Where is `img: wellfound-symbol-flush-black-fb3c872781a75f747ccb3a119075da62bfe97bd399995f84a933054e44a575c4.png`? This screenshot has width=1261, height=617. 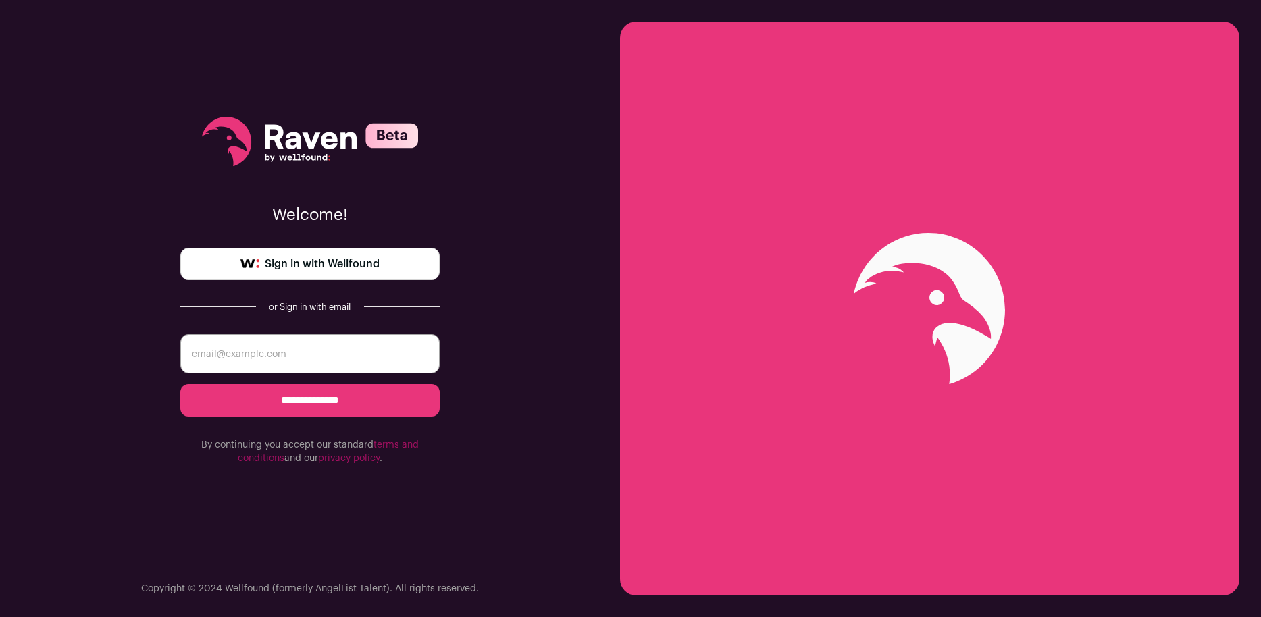 img: wellfound-symbol-flush-black-fb3c872781a75f747ccb3a119075da62bfe97bd399995f84a933054e44a575c4.png is located at coordinates (250, 264).